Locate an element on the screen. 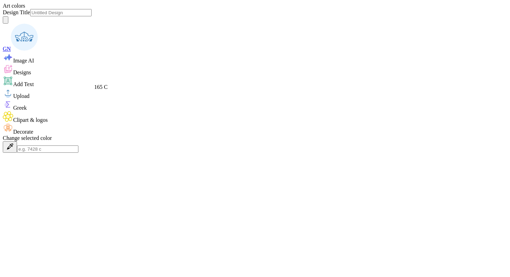 This screenshot has width=510, height=277. div: Art colors is located at coordinates (255, 6).